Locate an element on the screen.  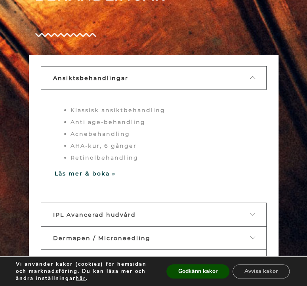
img: Group-4-copy-8 is located at coordinates (65, 35).